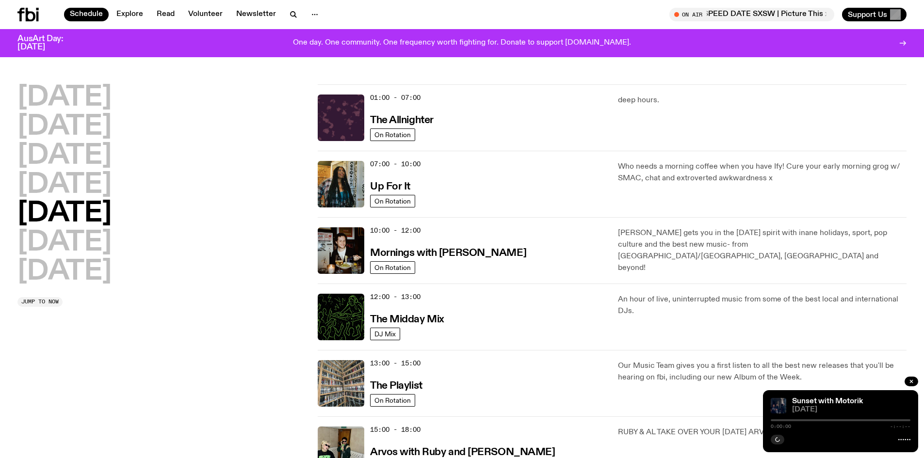  I want to click on a: Up For It, so click(390, 186).